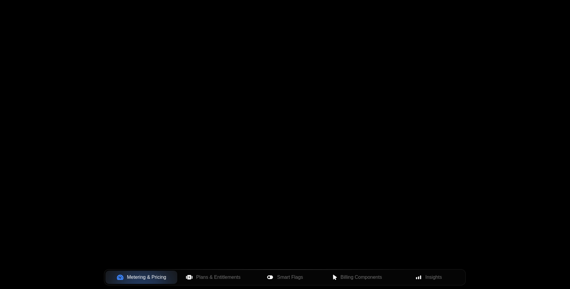 The height and width of the screenshot is (289, 570). Describe the element at coordinates (433, 277) in the screenshot. I see `span: Insights` at that location.